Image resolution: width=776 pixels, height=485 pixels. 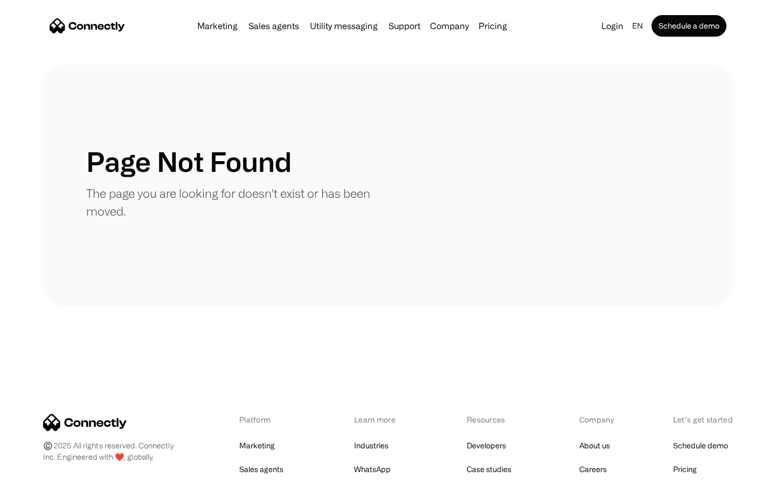 I want to click on div: Let’s get started, so click(x=703, y=419).